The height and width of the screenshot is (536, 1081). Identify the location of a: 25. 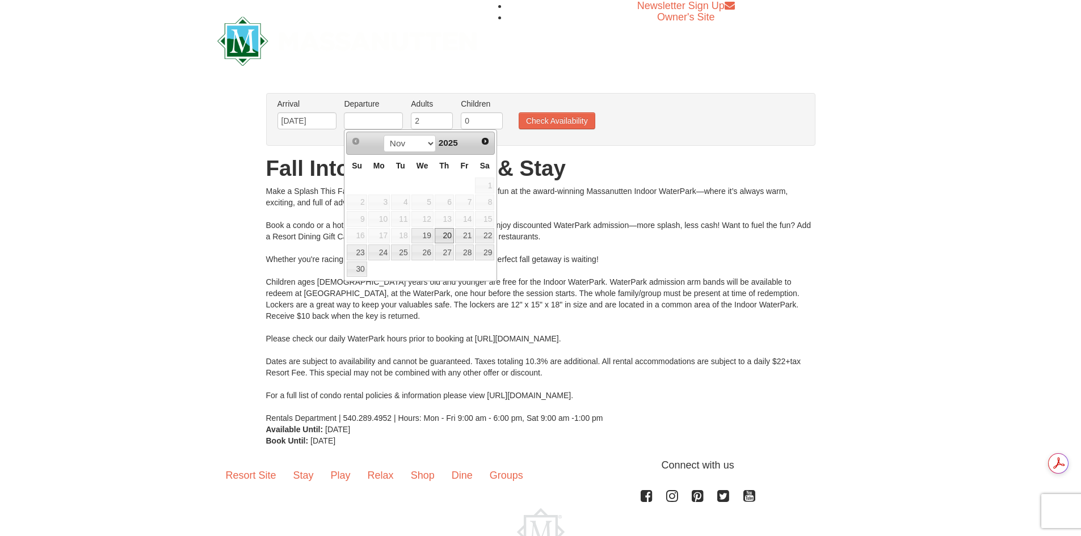
(400, 252).